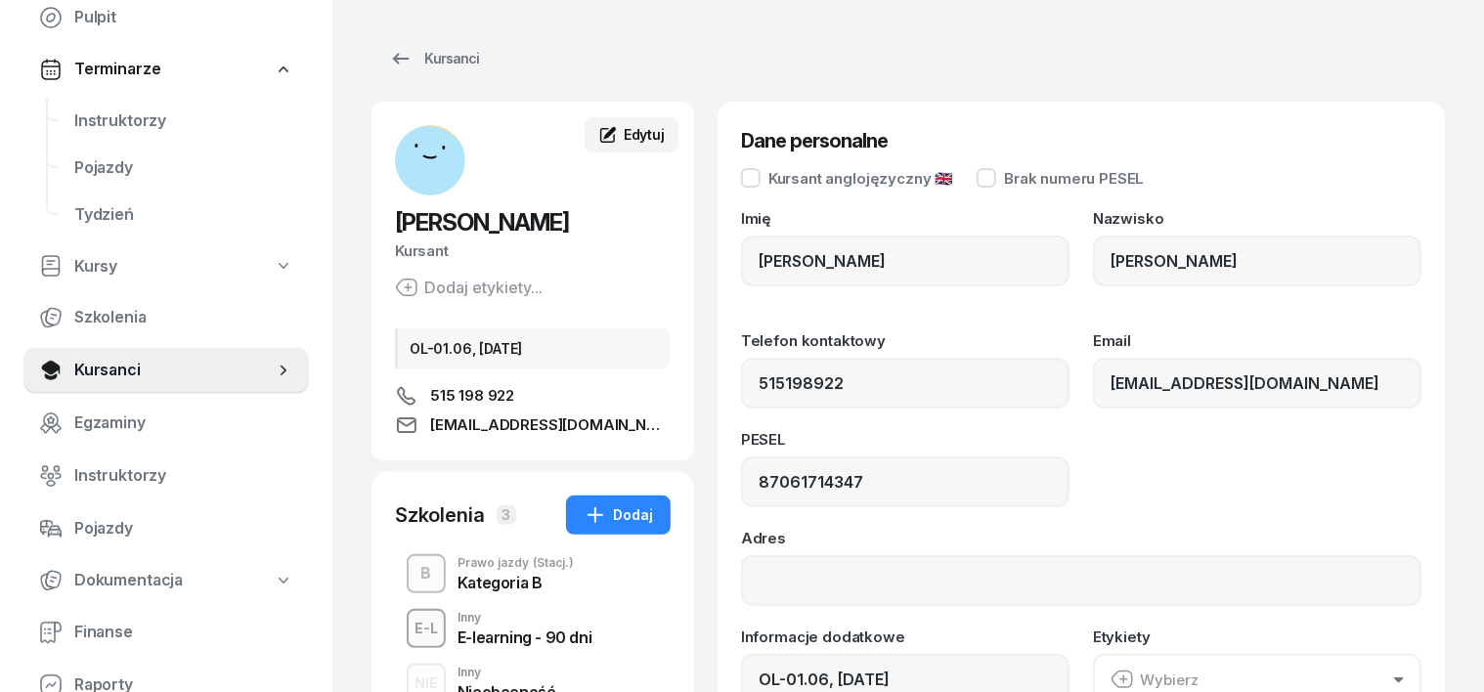 The image size is (1484, 692). I want to click on span: Finanse, so click(184, 633).